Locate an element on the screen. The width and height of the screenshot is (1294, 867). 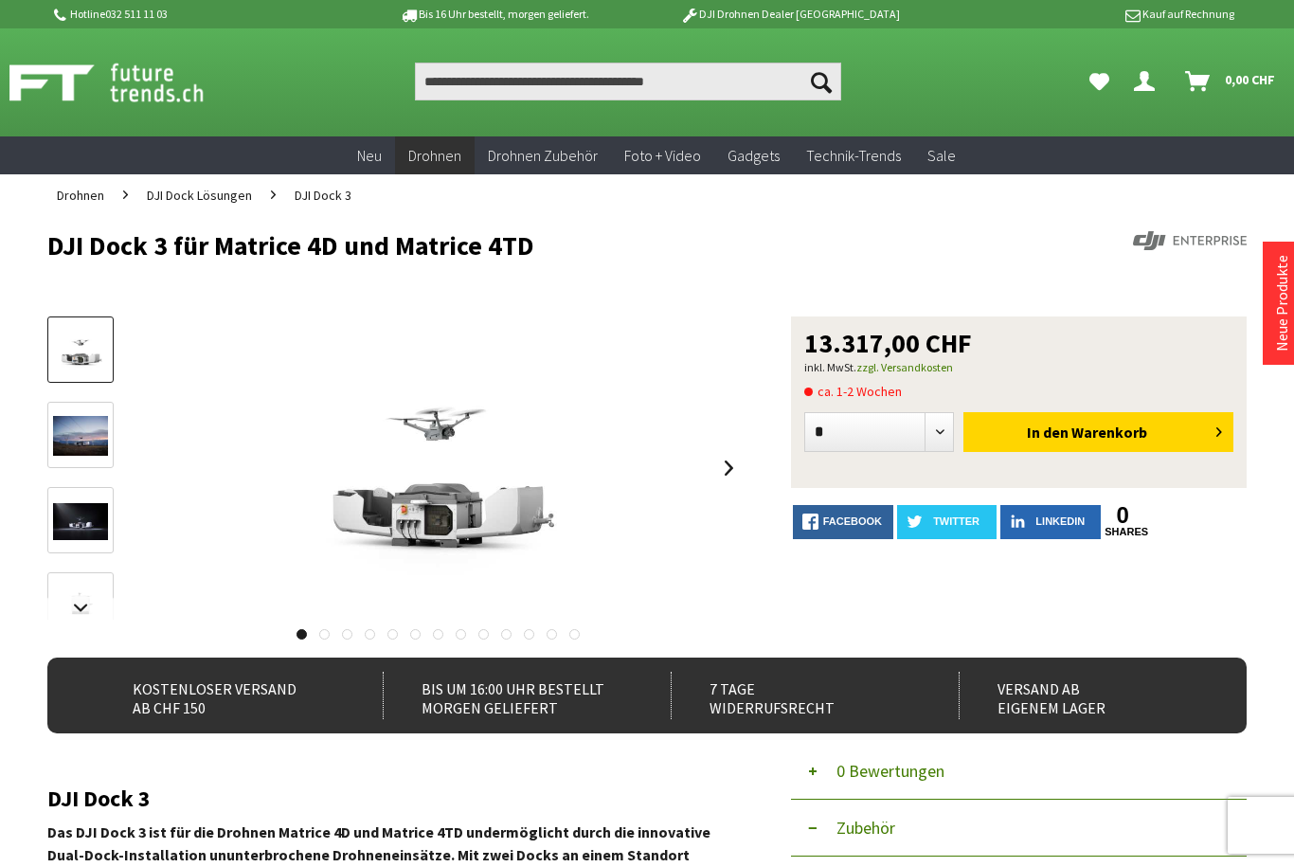
a: zzgl. Versandkosten is located at coordinates (905, 367).